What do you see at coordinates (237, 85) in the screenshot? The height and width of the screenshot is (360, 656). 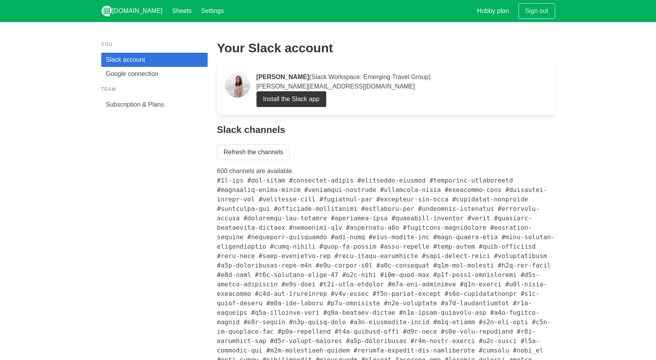 I see `img: 8982729124982_540749dd116be7fa3898_512.jpg` at bounding box center [237, 85].